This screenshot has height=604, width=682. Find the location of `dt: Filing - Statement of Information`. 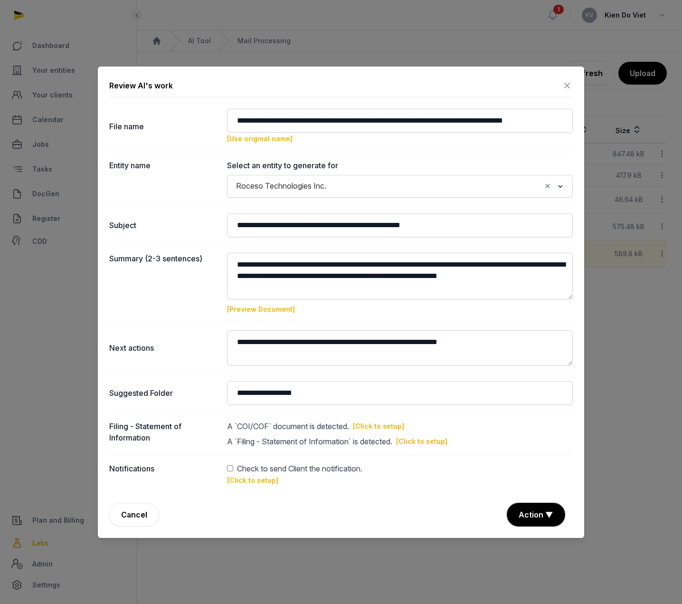

dt: Filing - Statement of Information is located at coordinates (164, 434).